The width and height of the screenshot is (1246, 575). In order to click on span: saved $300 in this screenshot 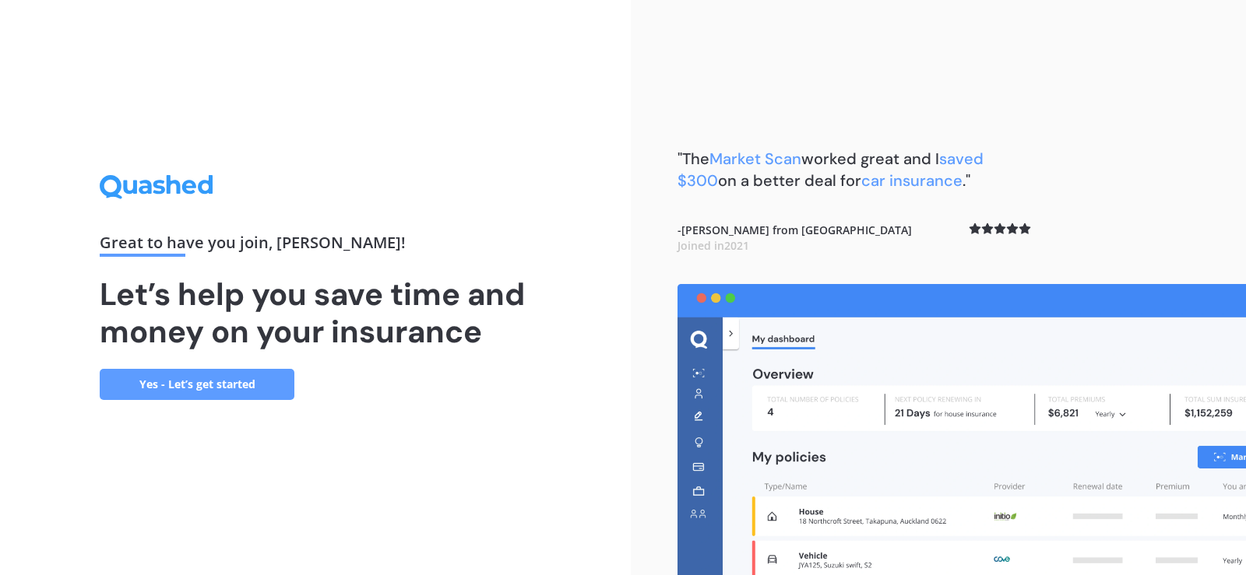, I will do `click(830, 170)`.